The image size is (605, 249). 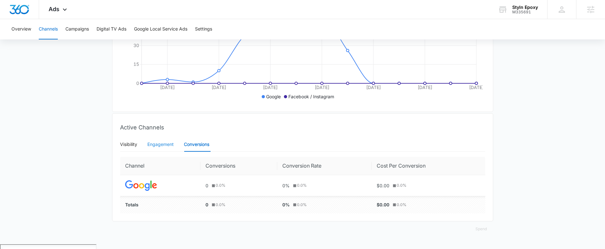 I want to click on img: GOOGLE_ADS, so click(x=141, y=185).